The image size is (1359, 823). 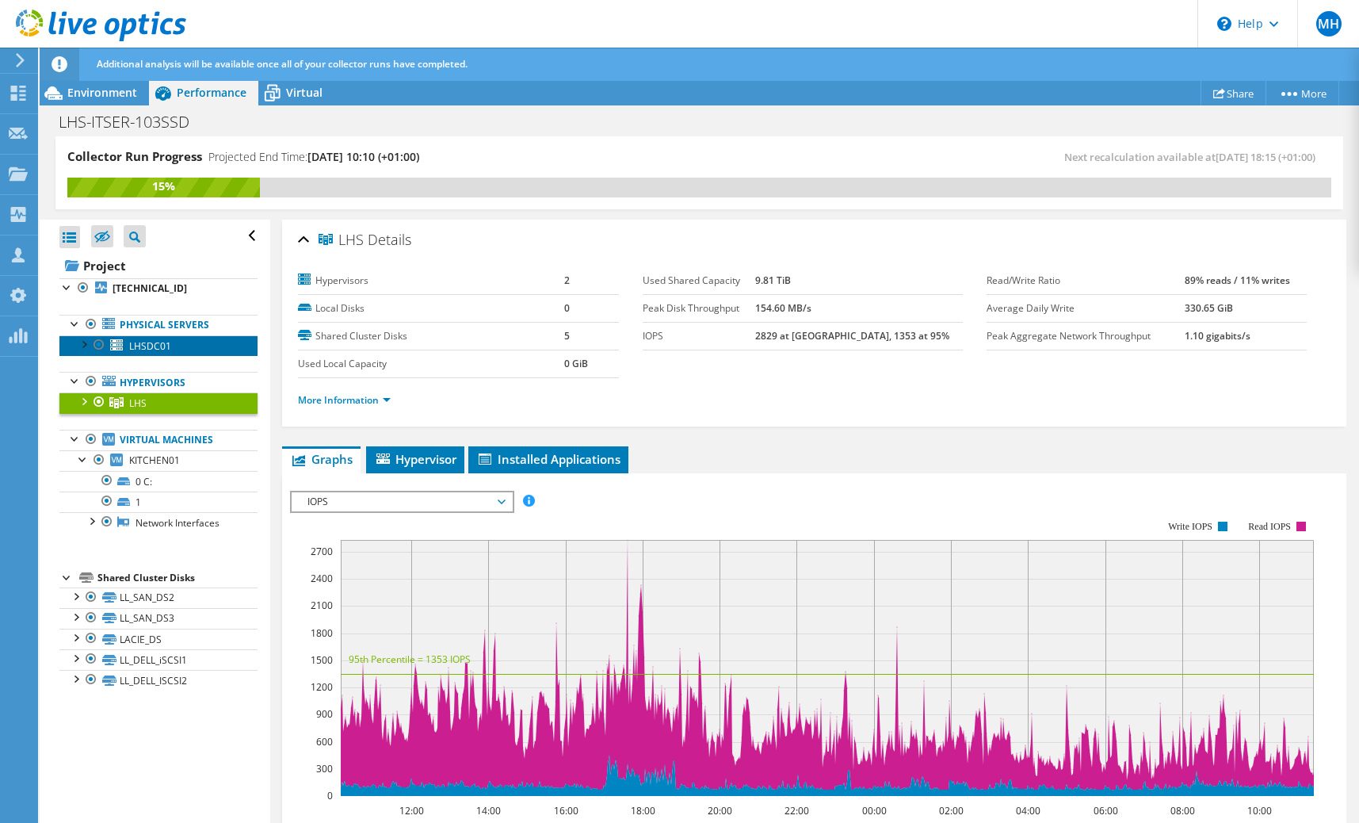 I want to click on span: Graphs, so click(x=321, y=459).